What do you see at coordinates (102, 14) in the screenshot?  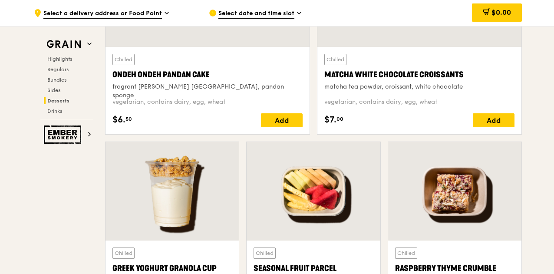 I see `span: Select a delivery address or Food Point` at bounding box center [102, 14].